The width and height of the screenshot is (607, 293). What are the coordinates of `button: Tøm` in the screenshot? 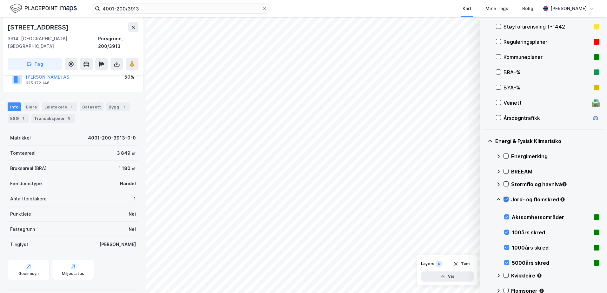 It's located at (461, 264).